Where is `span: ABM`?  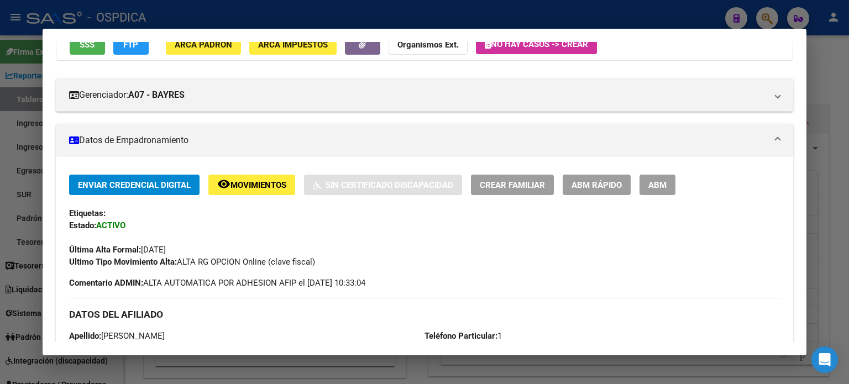
span: ABM is located at coordinates (657, 185).